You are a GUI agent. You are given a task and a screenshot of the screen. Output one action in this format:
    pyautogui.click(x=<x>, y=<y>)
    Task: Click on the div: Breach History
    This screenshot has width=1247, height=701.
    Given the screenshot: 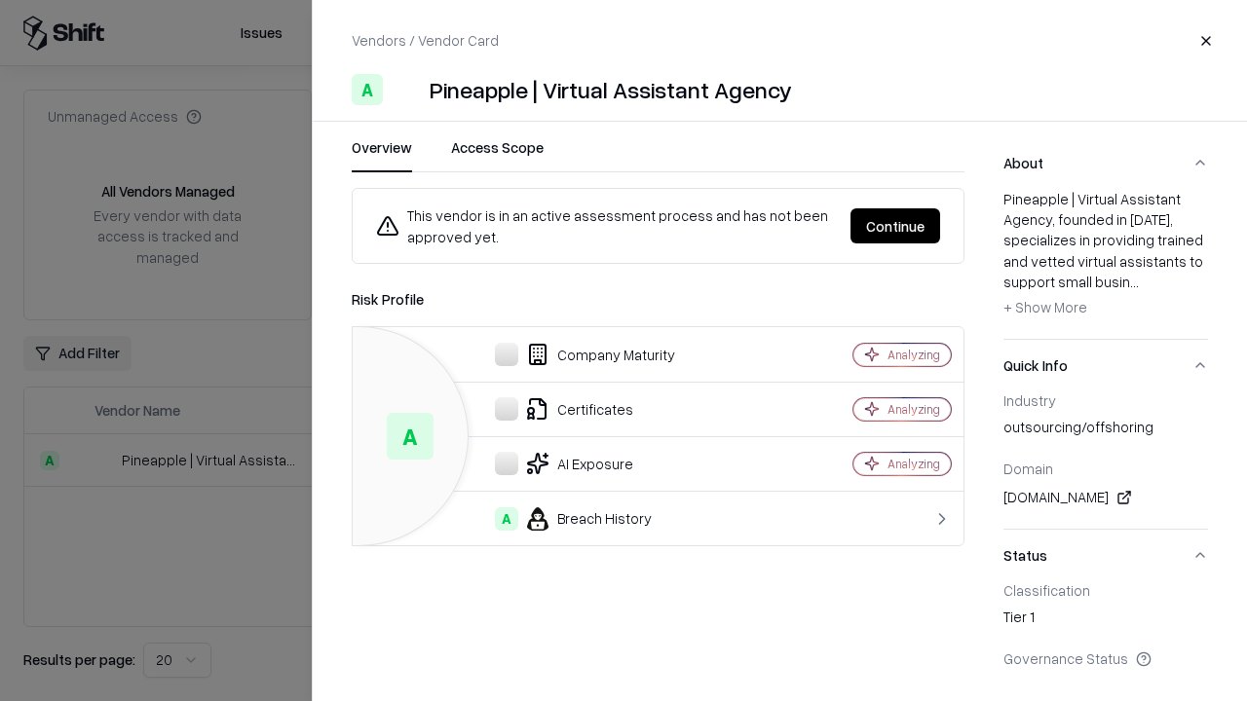 What is the action you would take?
    pyautogui.click(x=577, y=519)
    